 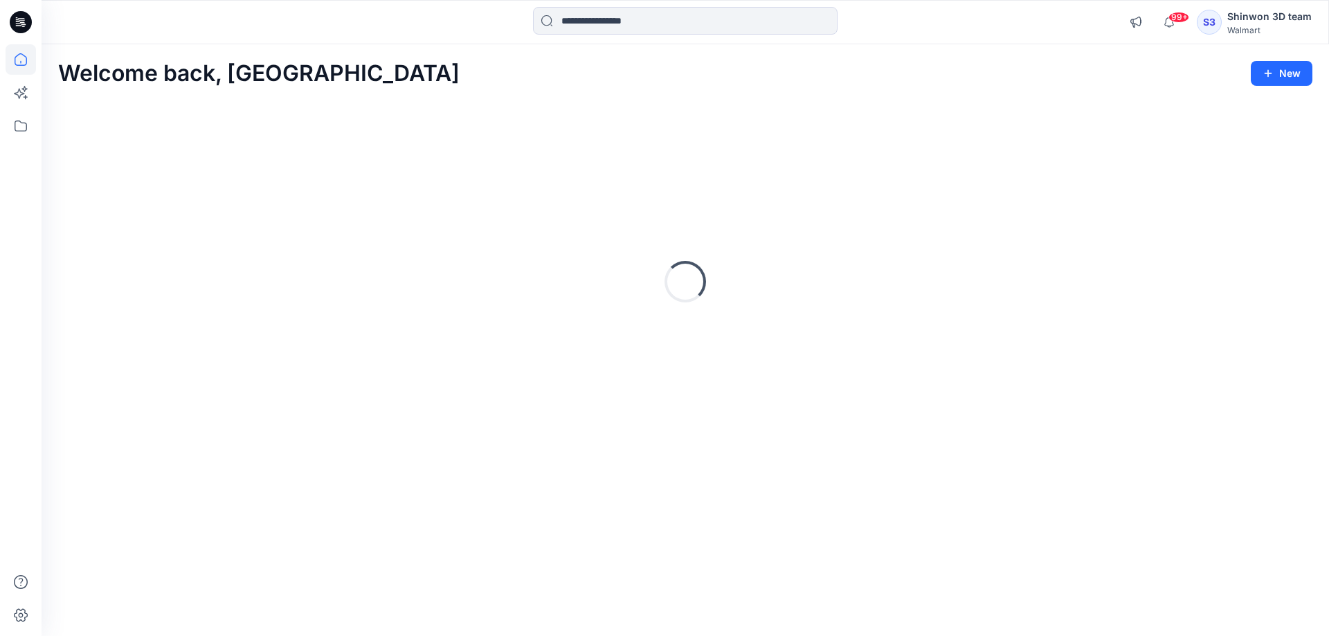 I want to click on div: S3, so click(x=1210, y=22).